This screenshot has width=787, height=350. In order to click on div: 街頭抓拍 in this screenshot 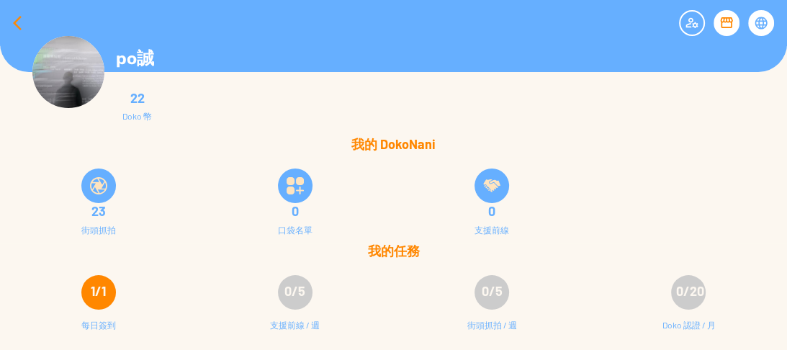, I will do `click(99, 230)`.